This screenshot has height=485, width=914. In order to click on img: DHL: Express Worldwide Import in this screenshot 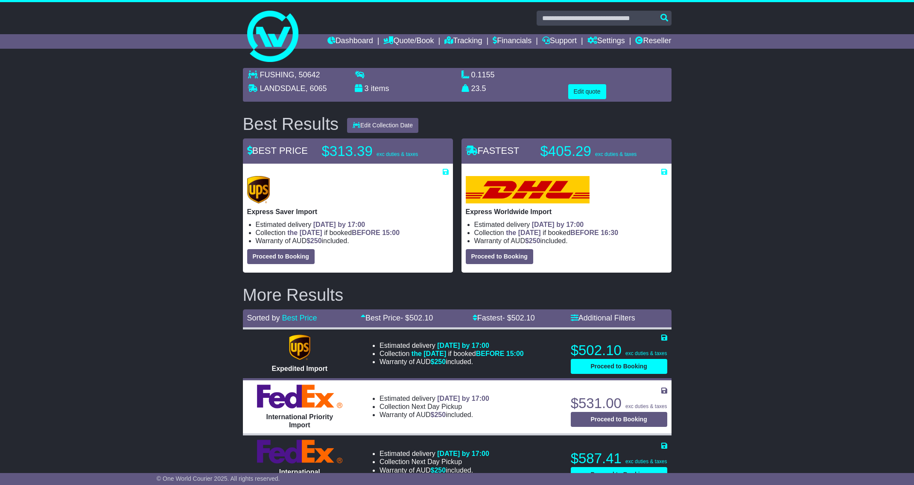, I will do `click(528, 190)`.